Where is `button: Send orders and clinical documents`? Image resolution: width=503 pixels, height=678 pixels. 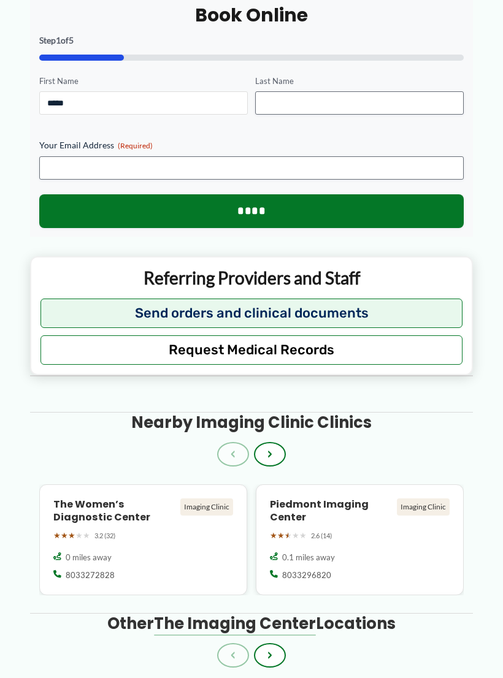 button: Send orders and clinical documents is located at coordinates (251, 313).